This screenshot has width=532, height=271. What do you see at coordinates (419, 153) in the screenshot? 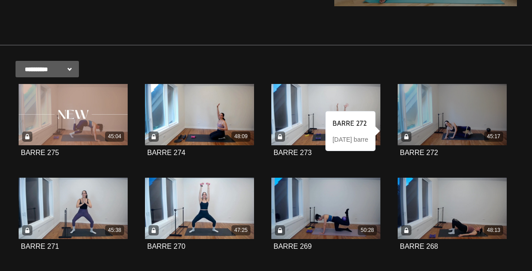
I see `a: BARRE 272` at bounding box center [419, 153].